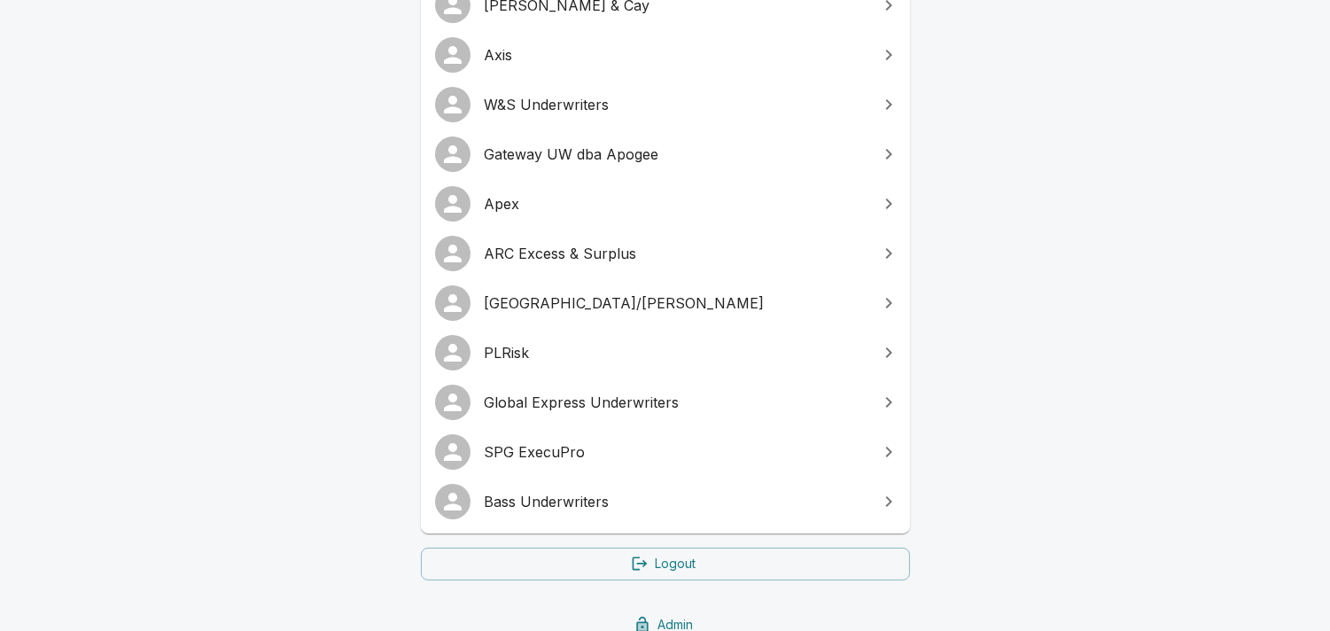 The height and width of the screenshot is (631, 1330). I want to click on a: W&S Underwriters, so click(665, 105).